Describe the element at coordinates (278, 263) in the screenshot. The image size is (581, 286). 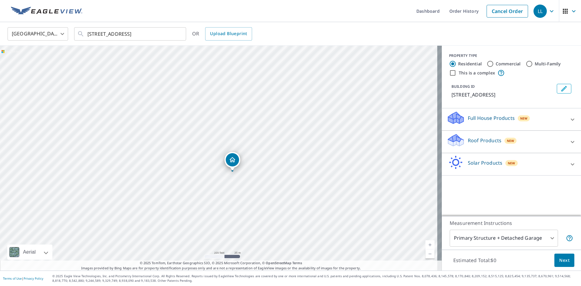
I see `a: OpenStreetMap` at that location.